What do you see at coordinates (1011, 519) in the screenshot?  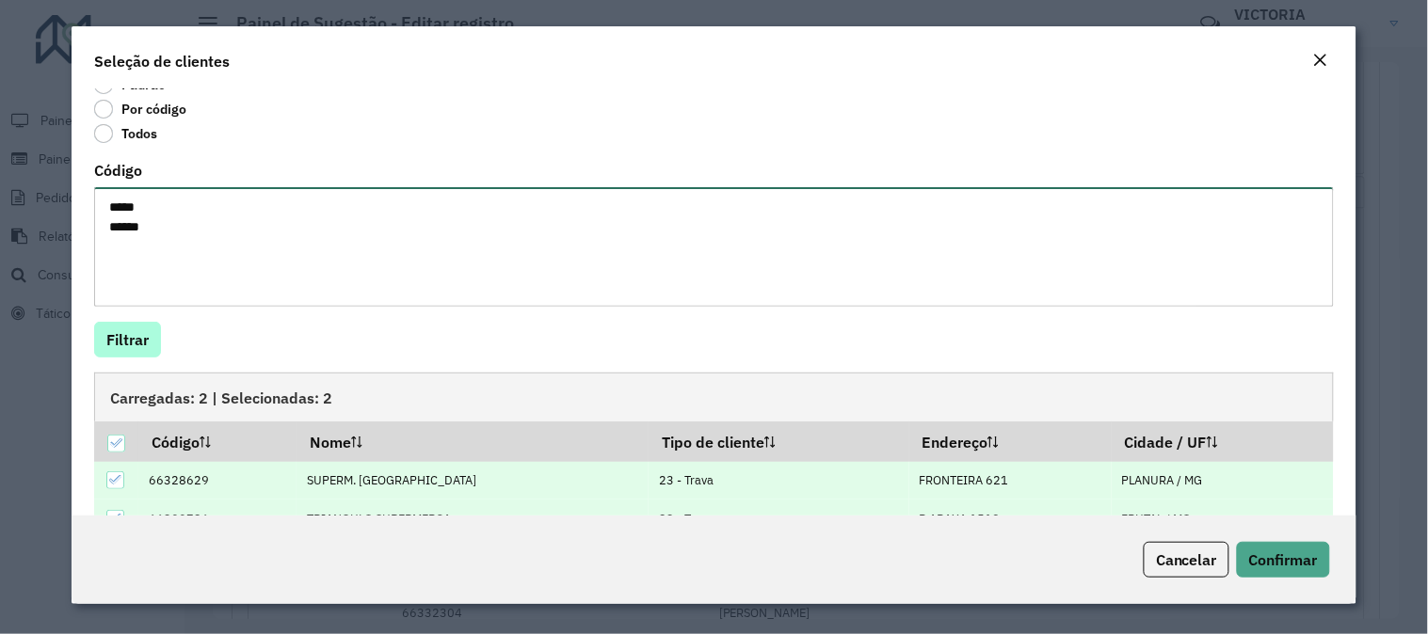 I see `td: R ARAXA 1518` at bounding box center [1011, 519].